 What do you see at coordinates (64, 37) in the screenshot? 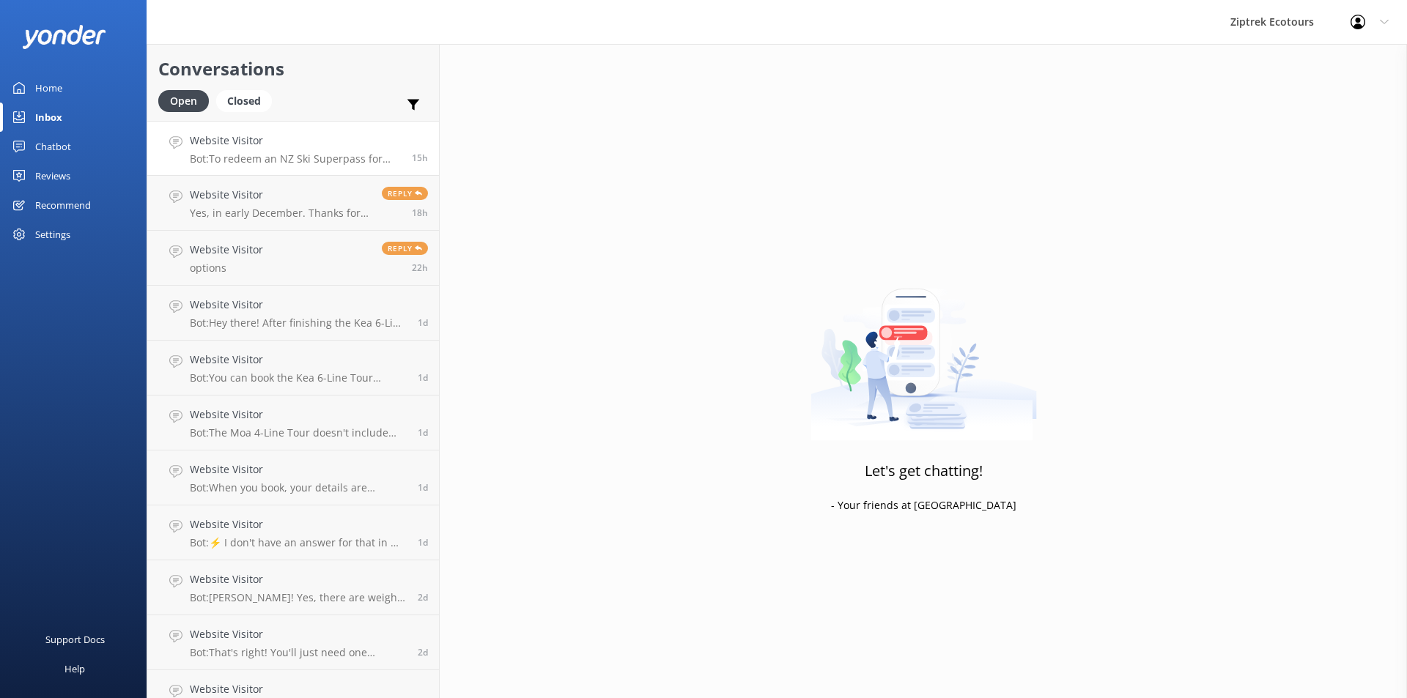
I see `img: yonder-white-logo.png` at bounding box center [64, 37].